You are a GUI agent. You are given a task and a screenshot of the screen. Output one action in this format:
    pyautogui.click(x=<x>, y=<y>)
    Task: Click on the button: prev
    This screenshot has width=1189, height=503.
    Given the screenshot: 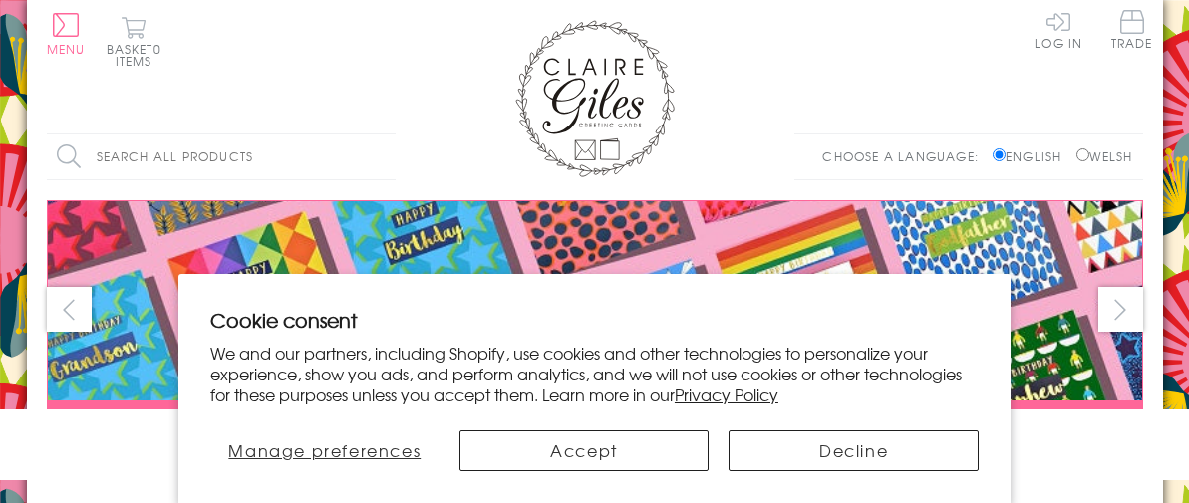 What is the action you would take?
    pyautogui.click(x=69, y=309)
    